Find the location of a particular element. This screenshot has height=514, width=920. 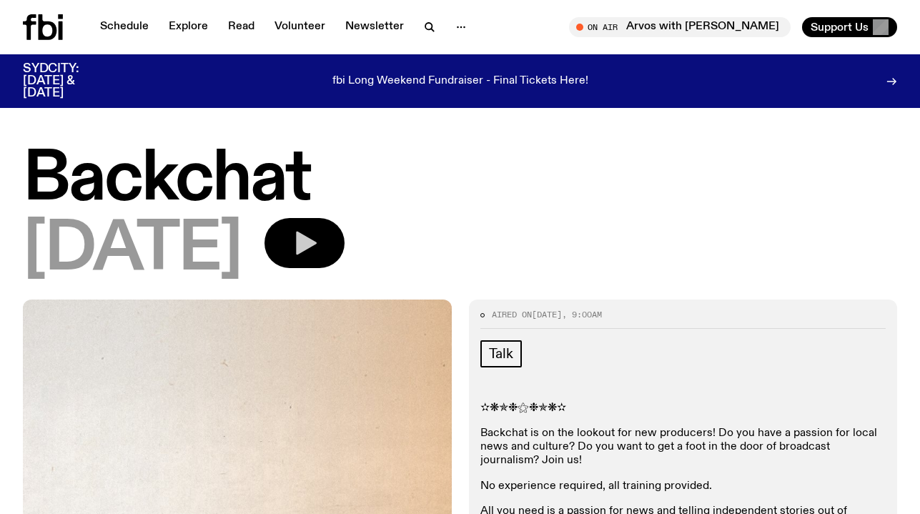

span: Talk is located at coordinates (501, 354).